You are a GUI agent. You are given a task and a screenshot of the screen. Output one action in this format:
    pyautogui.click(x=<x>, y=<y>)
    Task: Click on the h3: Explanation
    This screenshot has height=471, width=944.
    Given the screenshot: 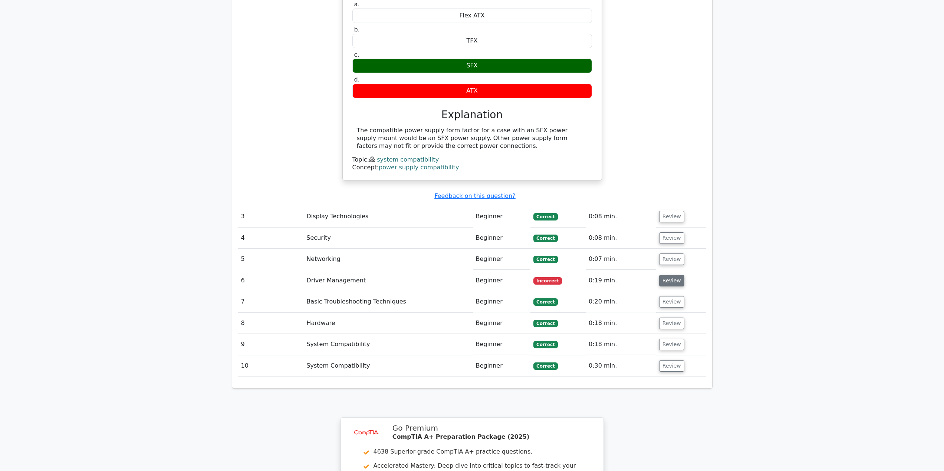 What is the action you would take?
    pyautogui.click(x=472, y=115)
    